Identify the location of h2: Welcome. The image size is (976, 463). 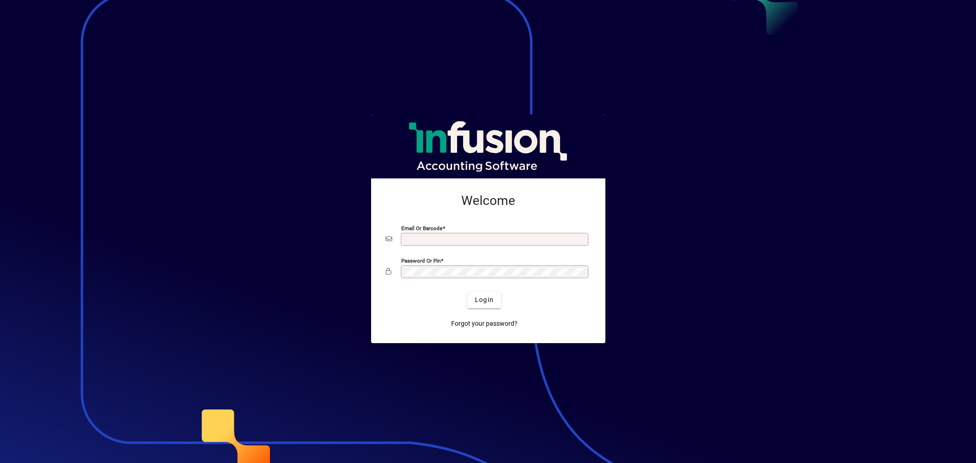
(488, 201).